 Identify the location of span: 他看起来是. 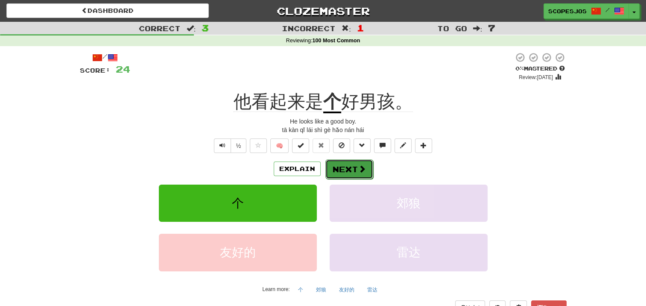
(278, 102).